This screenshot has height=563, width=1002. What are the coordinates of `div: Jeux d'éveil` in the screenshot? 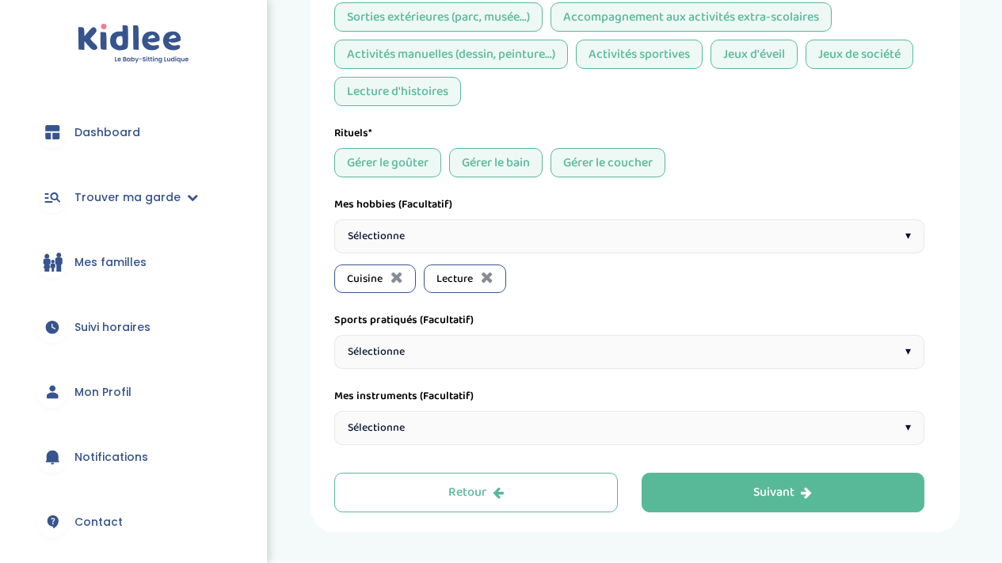 It's located at (754, 54).